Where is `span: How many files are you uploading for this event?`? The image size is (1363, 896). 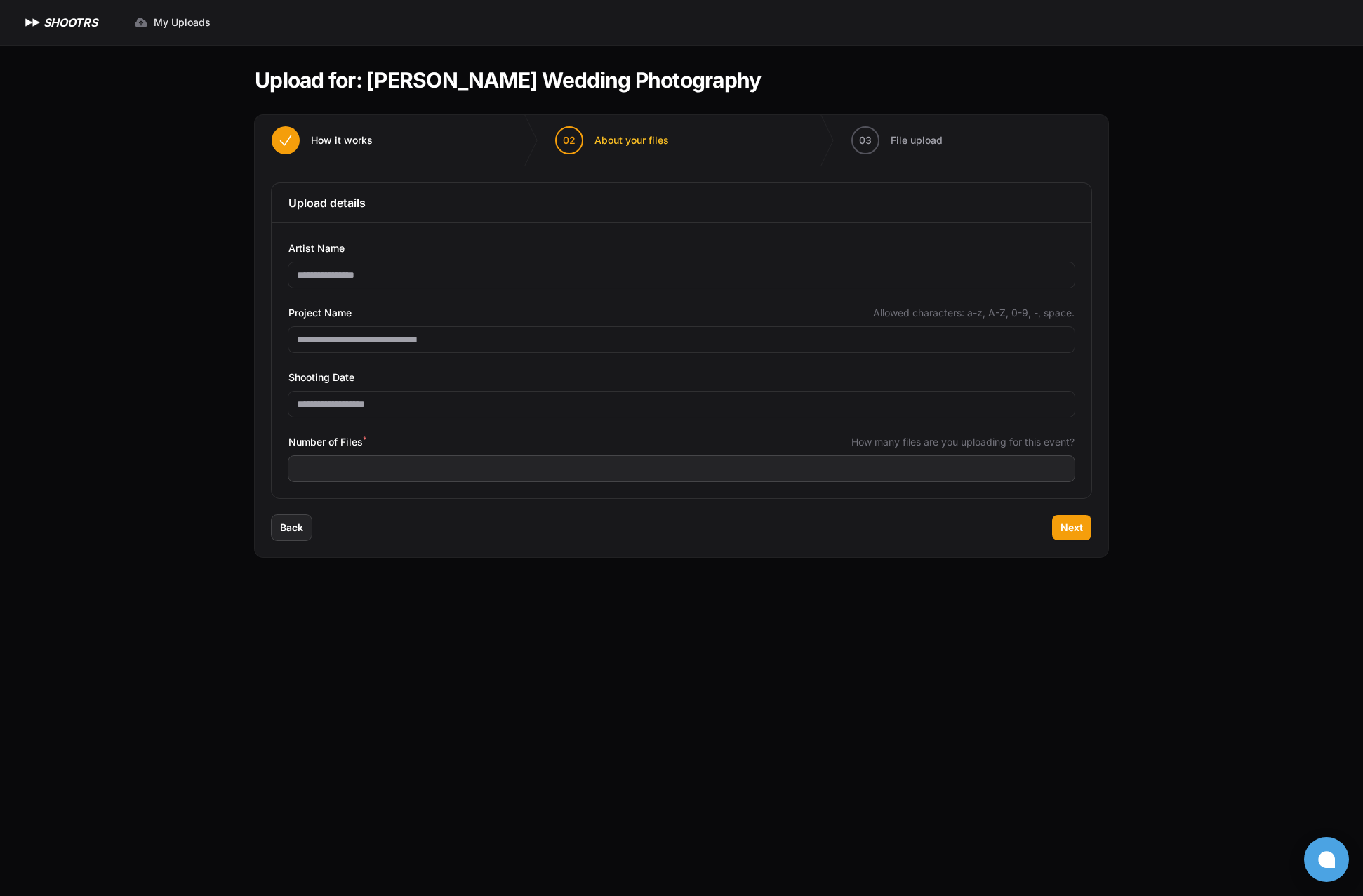 span: How many files are you uploading for this event? is located at coordinates (963, 442).